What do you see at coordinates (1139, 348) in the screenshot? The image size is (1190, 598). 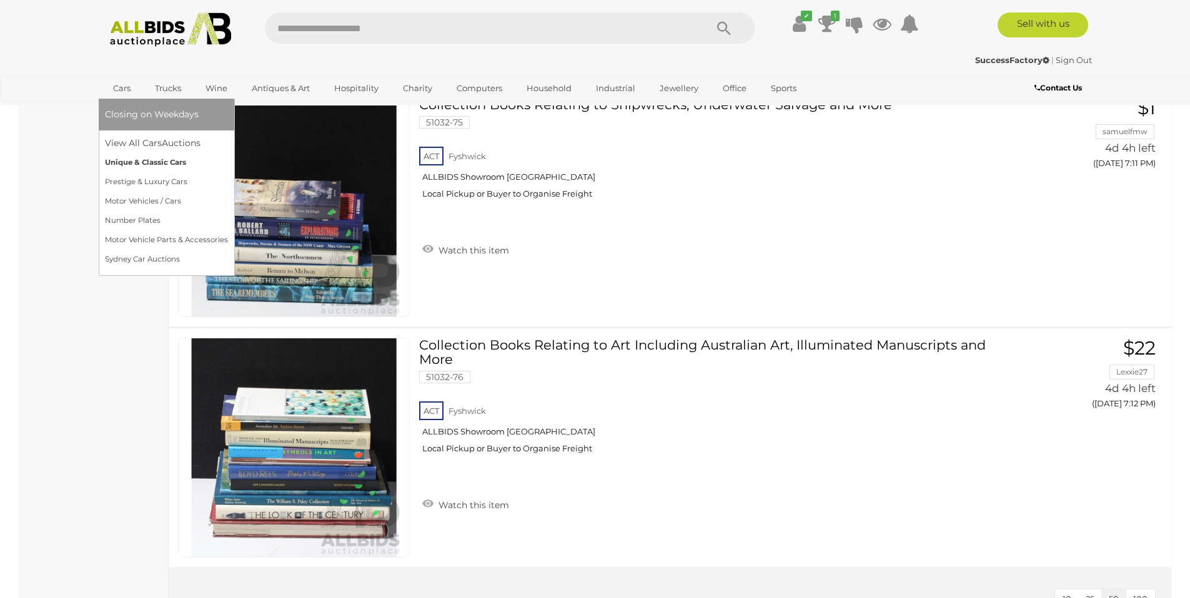 I see `span: $22` at bounding box center [1139, 348].